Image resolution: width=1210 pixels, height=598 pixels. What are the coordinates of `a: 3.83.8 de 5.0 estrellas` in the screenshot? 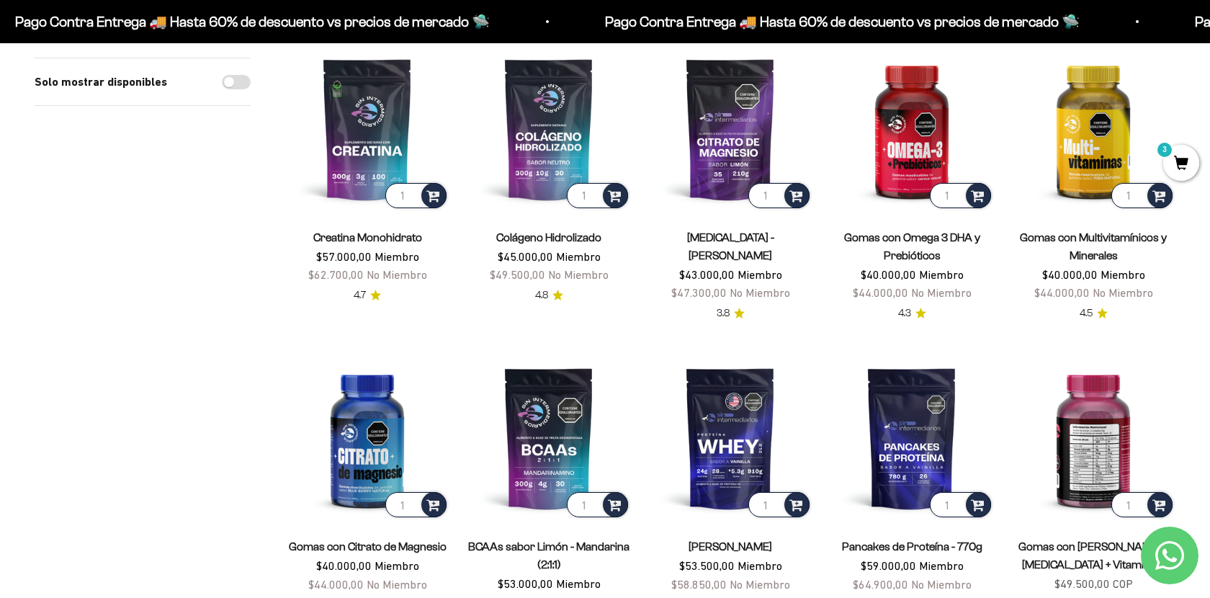 It's located at (730, 313).